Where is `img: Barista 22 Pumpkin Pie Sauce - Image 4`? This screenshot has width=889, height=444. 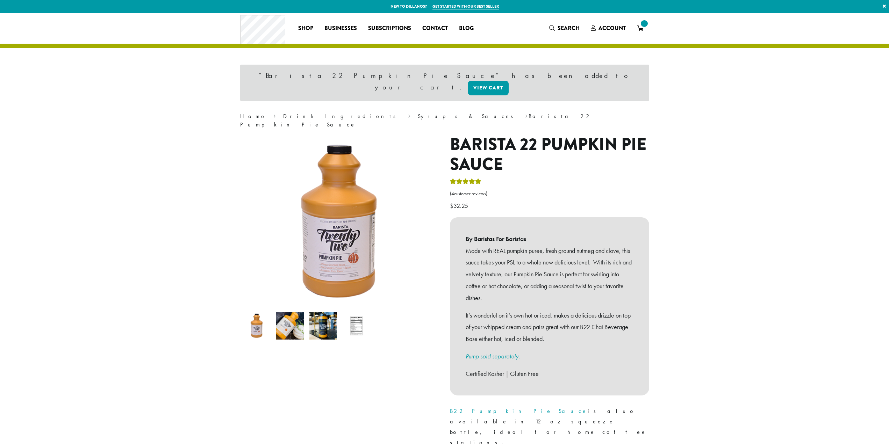 img: Barista 22 Pumpkin Pie Sauce - Image 4 is located at coordinates (356, 326).